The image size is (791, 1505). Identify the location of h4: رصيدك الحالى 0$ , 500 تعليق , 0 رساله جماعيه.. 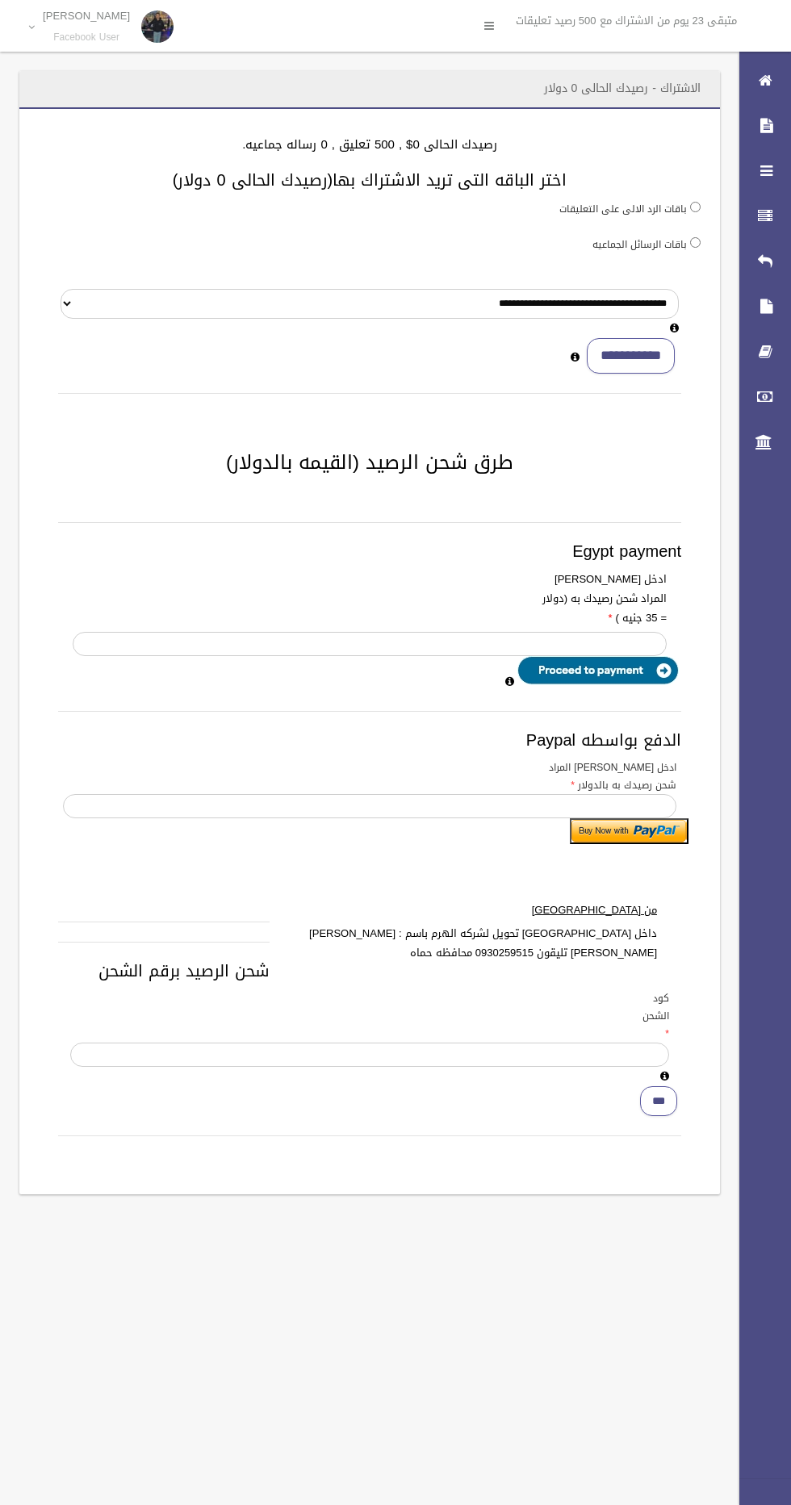
(370, 144).